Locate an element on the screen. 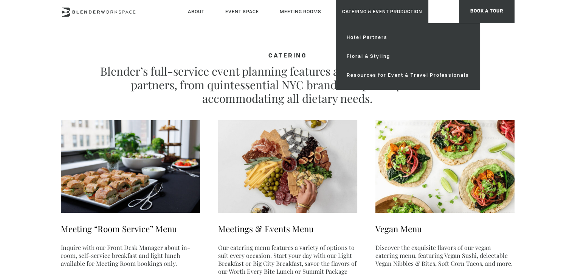 The image size is (575, 276). a: Meetings & Events Menu is located at coordinates (266, 229).